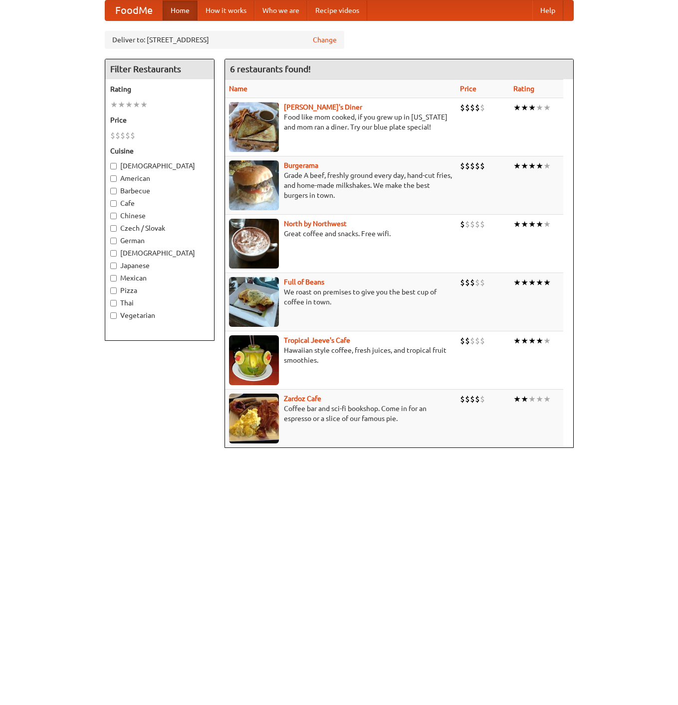  Describe the element at coordinates (113, 216) in the screenshot. I see `input: Chinese` at that location.